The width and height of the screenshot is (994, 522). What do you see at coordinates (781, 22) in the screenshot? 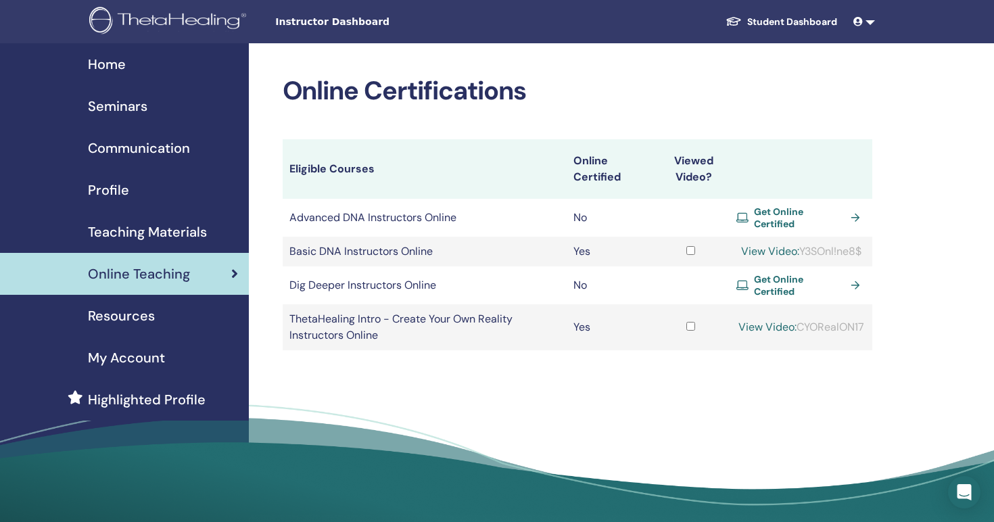
I see `a: Student Dashboard` at bounding box center [781, 22].